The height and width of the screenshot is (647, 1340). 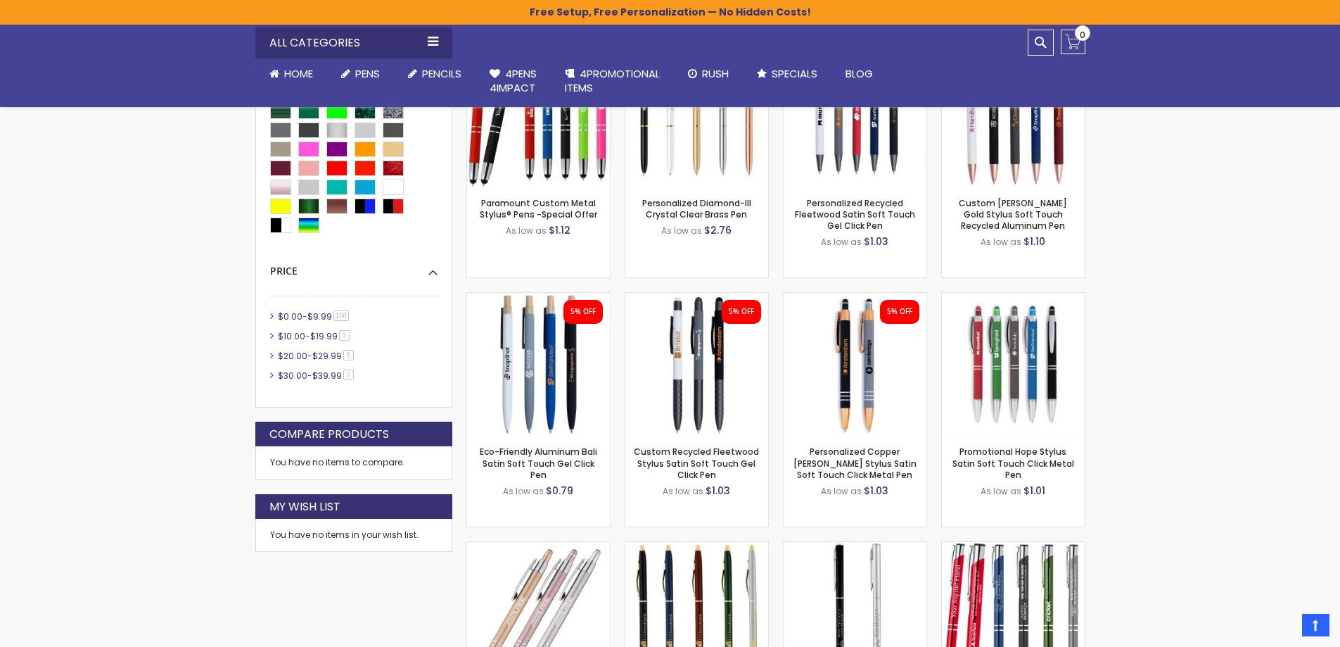 I want to click on span: $0.00, so click(x=290, y=316).